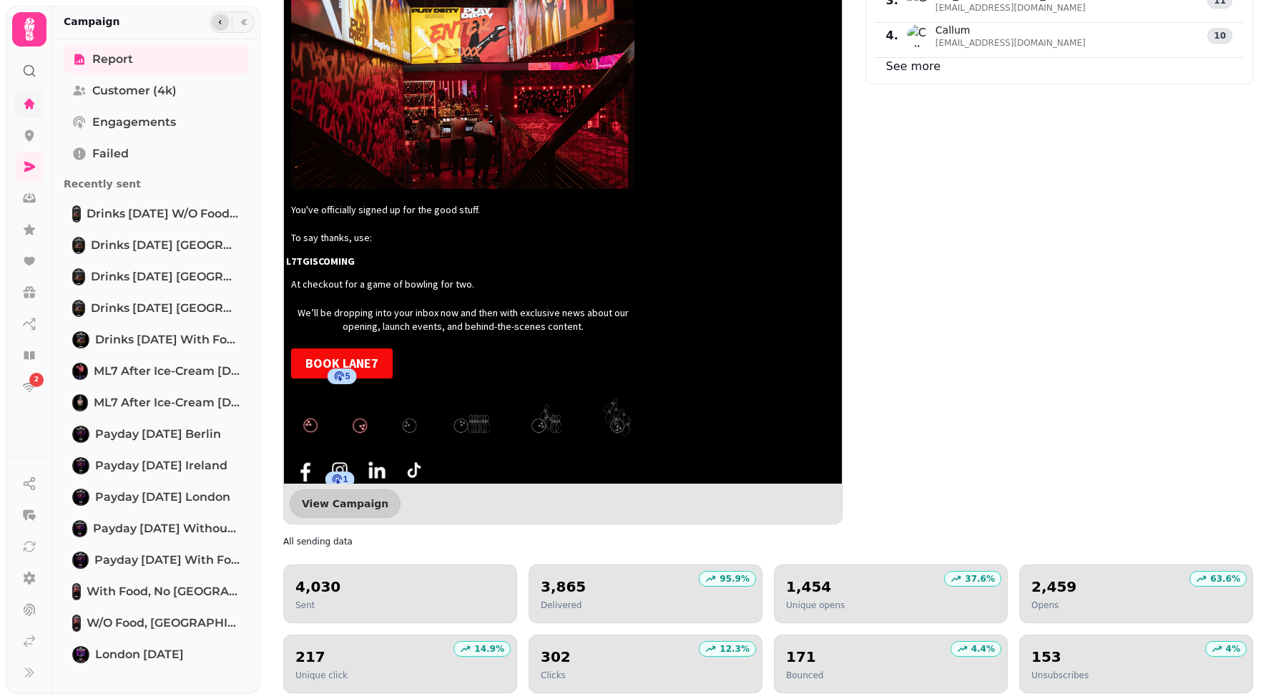 The height and width of the screenshot is (699, 1276). I want to click on table: Facebook icon, so click(303, 470).